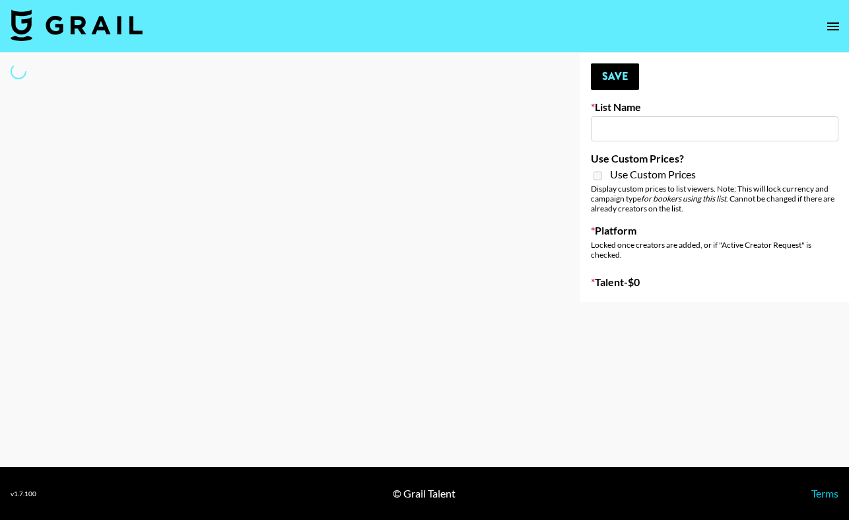 This screenshot has height=520, width=849. Describe the element at coordinates (715, 250) in the screenshot. I see `div: Locked once creators are added, or if "Active Creator Request" is checked.` at that location.